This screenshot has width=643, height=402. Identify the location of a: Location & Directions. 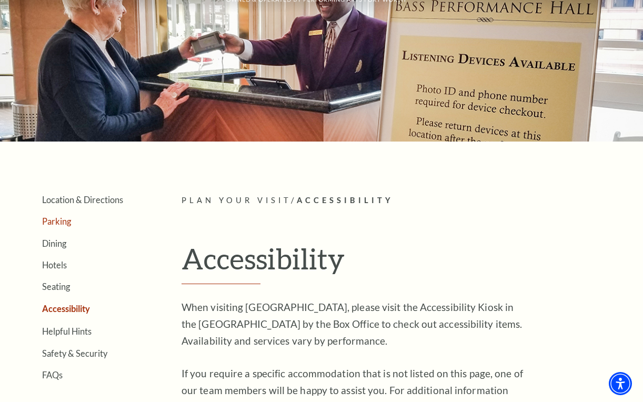
(83, 199).